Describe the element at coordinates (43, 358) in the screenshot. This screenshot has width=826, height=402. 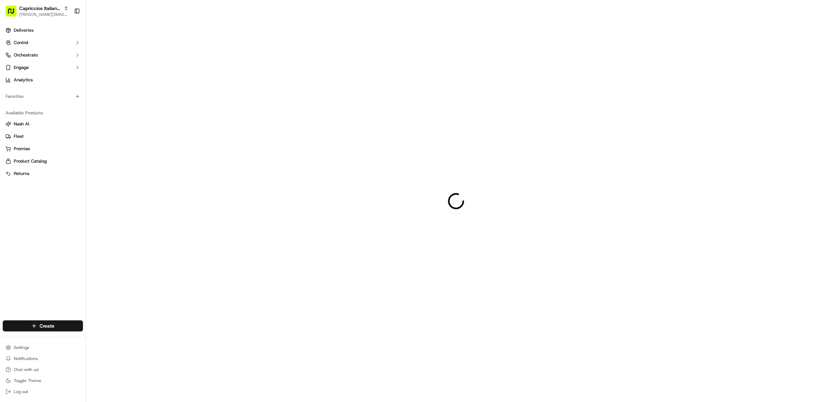
I see `button: Notifications` at that location.